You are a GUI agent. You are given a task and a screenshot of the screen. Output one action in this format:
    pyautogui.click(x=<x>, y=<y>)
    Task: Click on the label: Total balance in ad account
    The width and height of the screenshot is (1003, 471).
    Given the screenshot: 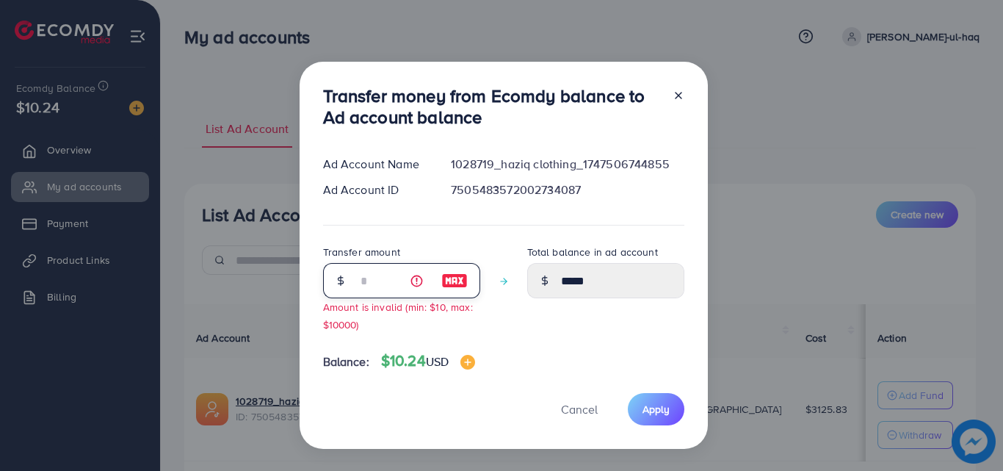 What is the action you would take?
    pyautogui.click(x=593, y=252)
    